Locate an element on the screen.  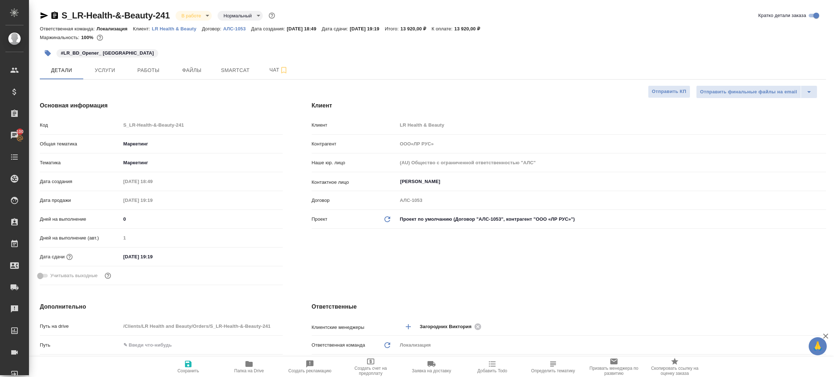
p: Дата создания: is located at coordinates (269, 29).